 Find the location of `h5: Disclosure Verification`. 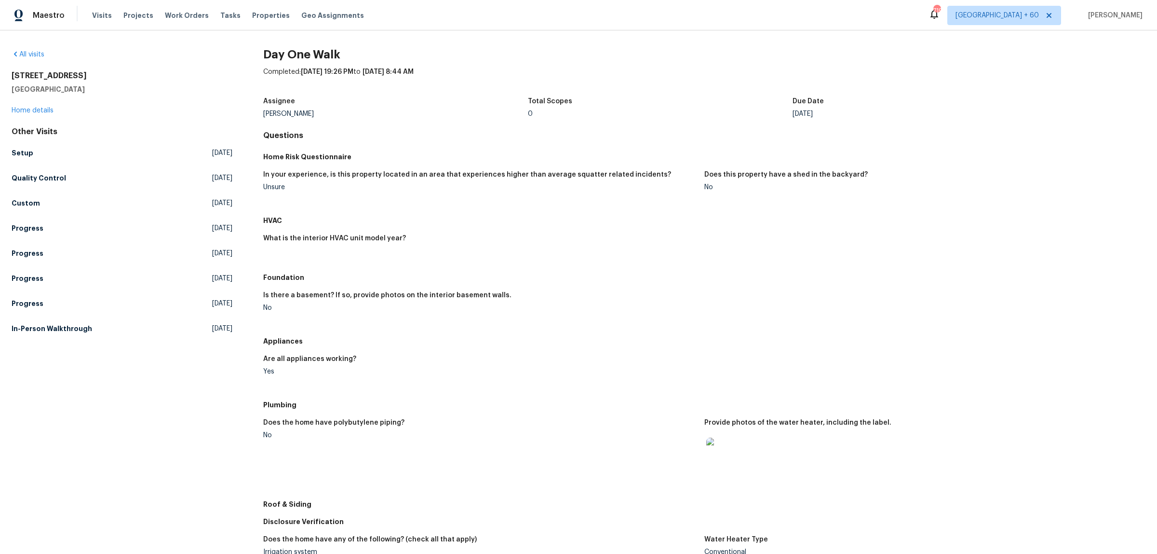

h5: Disclosure Verification is located at coordinates (705, 521).